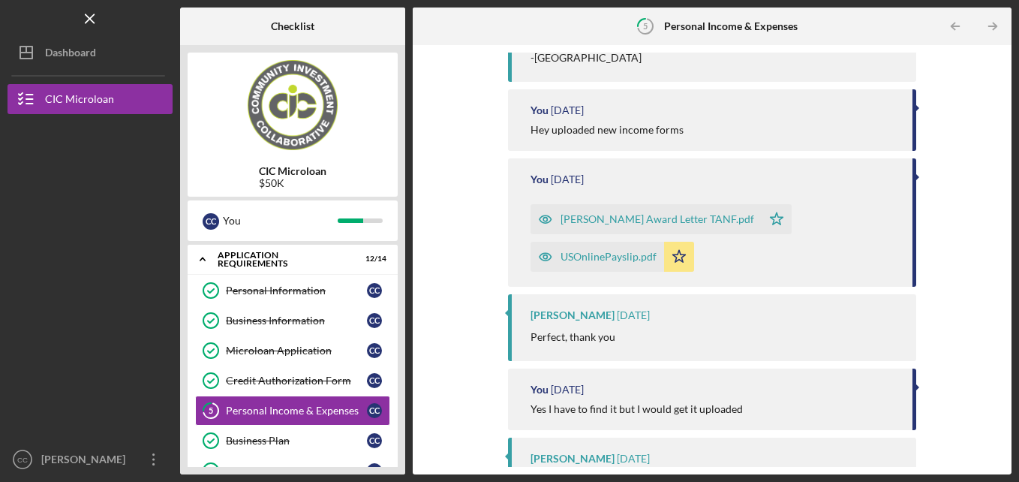 Image resolution: width=1019 pixels, height=482 pixels. What do you see at coordinates (297, 351) in the screenshot?
I see `div: Microloan Application` at bounding box center [297, 351].